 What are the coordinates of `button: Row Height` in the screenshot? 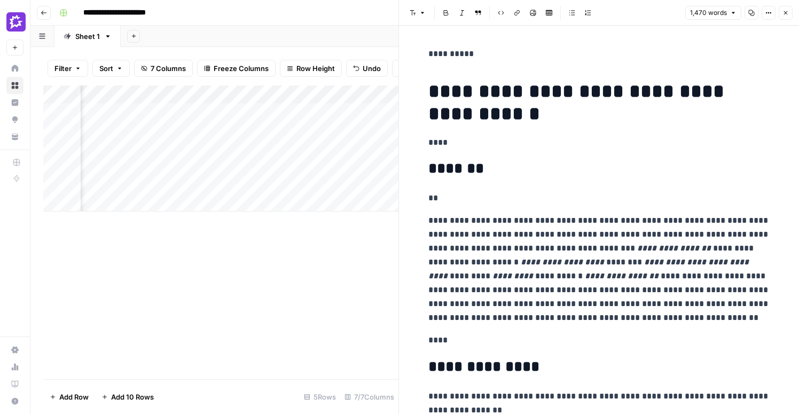 It's located at (311, 68).